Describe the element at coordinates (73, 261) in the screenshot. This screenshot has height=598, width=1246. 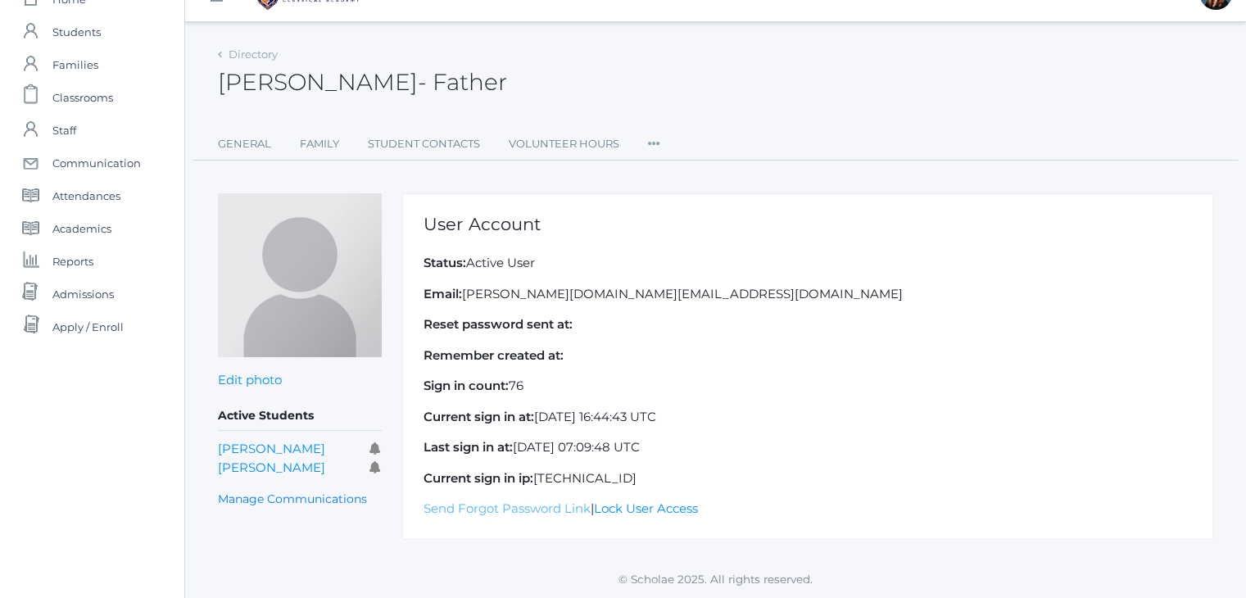
I see `span: Reports` at that location.